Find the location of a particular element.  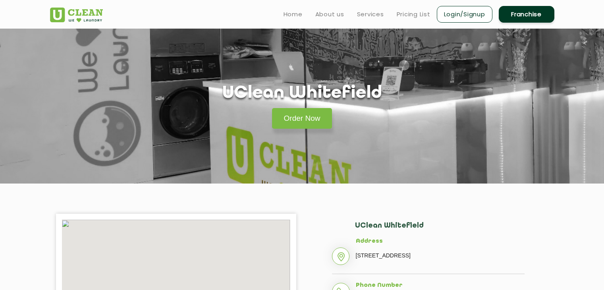

a: Login/Signup is located at coordinates (465, 14).